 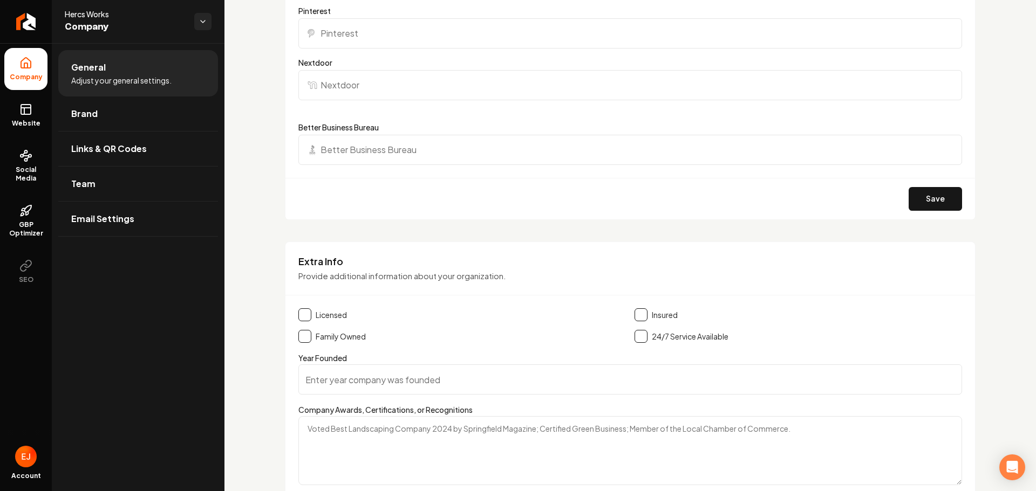 I want to click on div: Open Intercom Messenger, so click(x=1012, y=468).